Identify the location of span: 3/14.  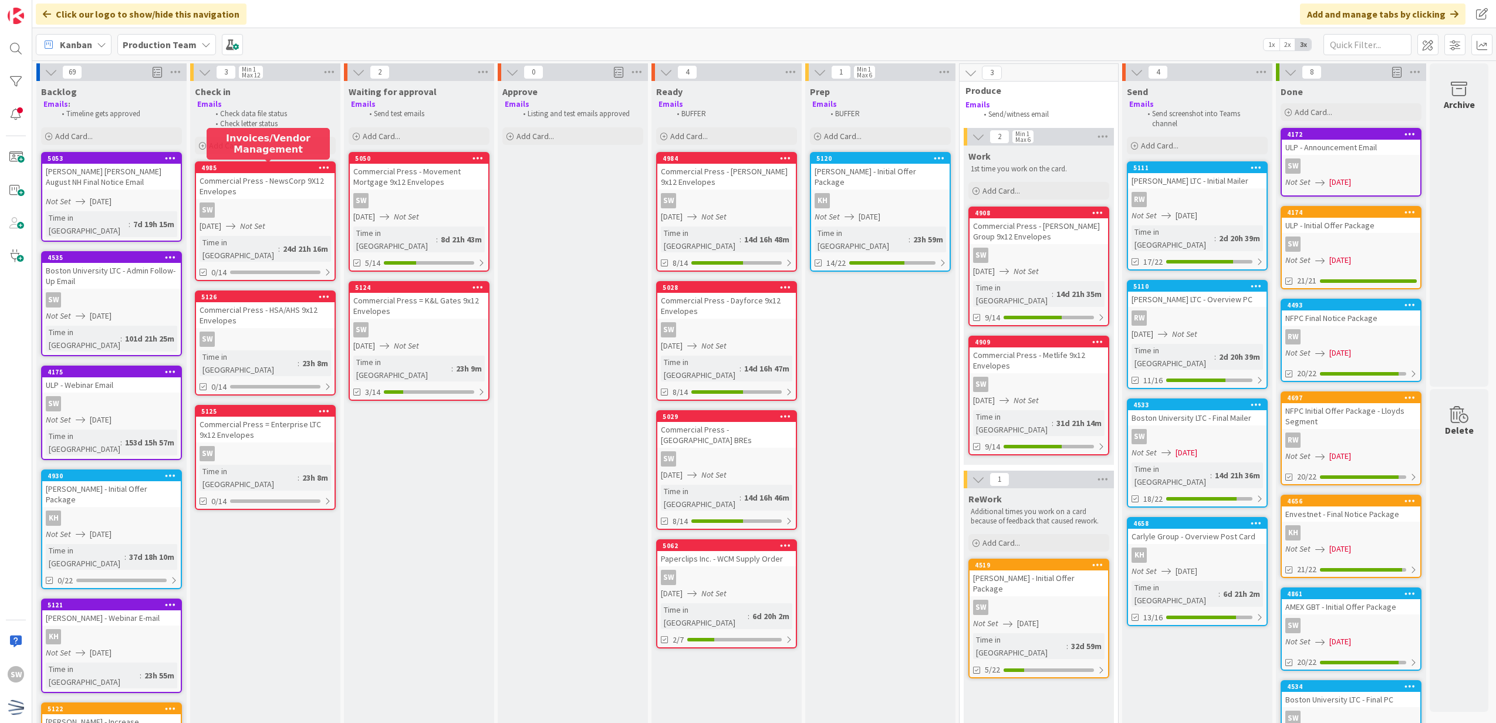
(373, 392).